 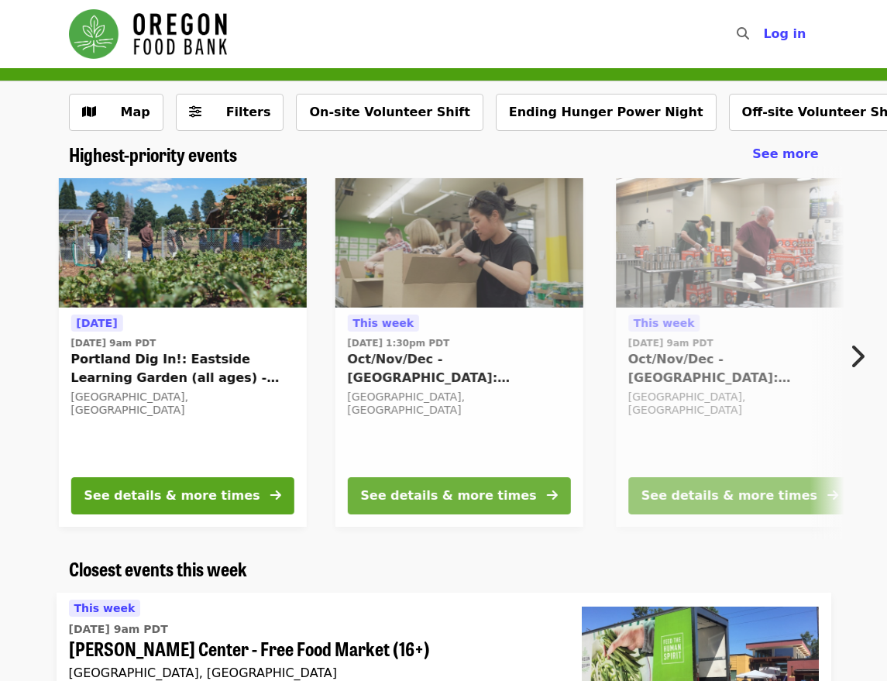 What do you see at coordinates (182, 352) in the screenshot?
I see `a: See details for "Portland Dig In!: Eastside Learning Garden (all ages) - Aug/Sept/Oct"` at bounding box center [182, 352].